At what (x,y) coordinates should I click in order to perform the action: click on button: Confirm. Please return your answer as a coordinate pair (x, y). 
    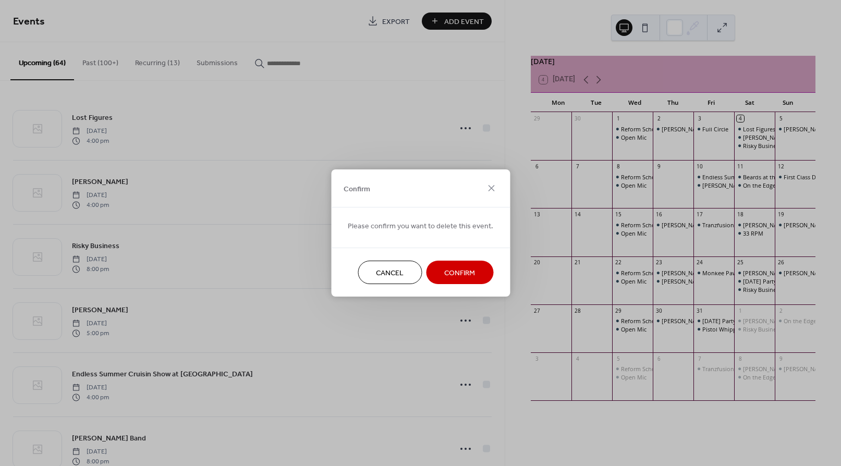
    Looking at the image, I should click on (459, 272).